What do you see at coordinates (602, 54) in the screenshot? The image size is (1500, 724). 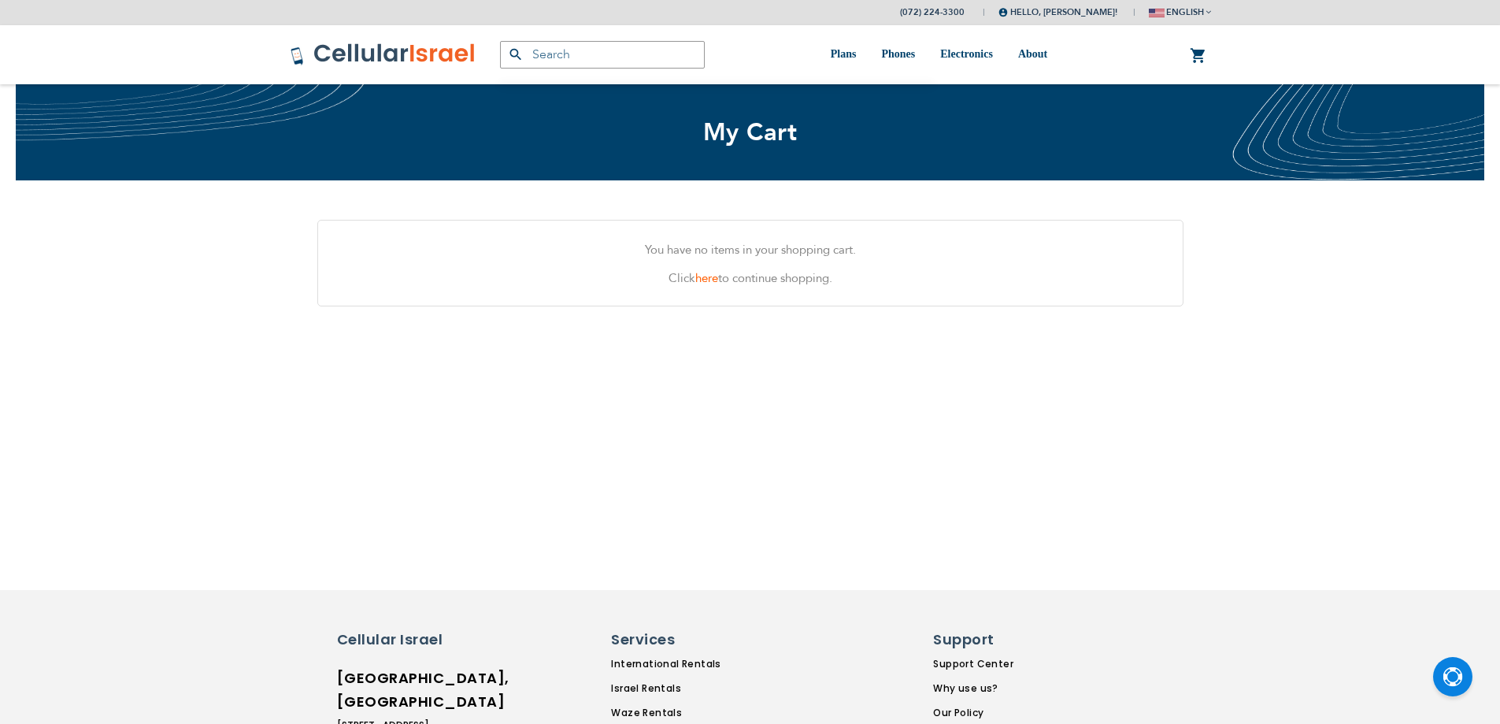 I see `input: Search` at bounding box center [602, 54].